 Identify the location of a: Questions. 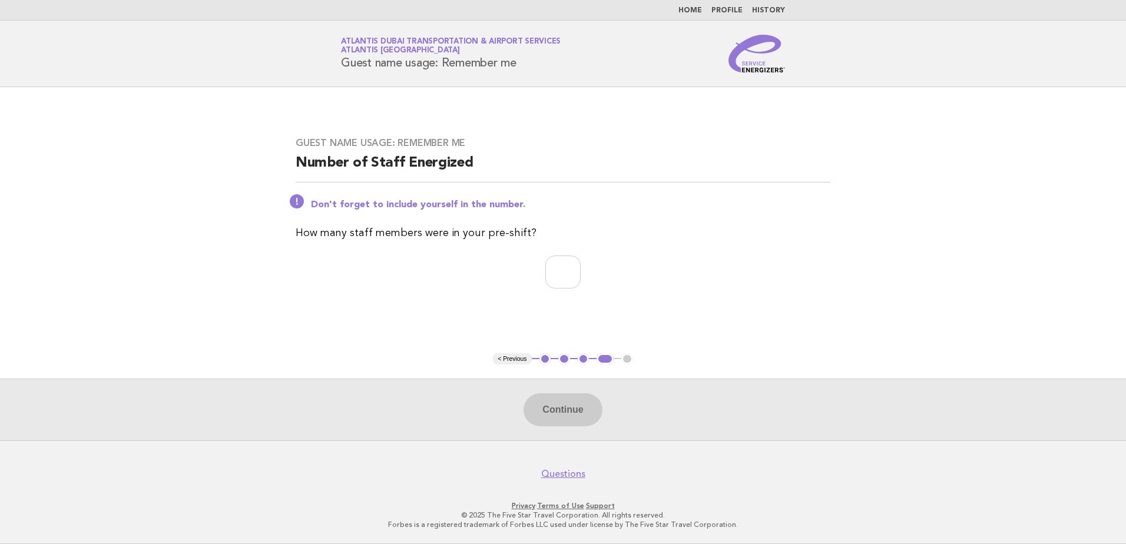
(563, 474).